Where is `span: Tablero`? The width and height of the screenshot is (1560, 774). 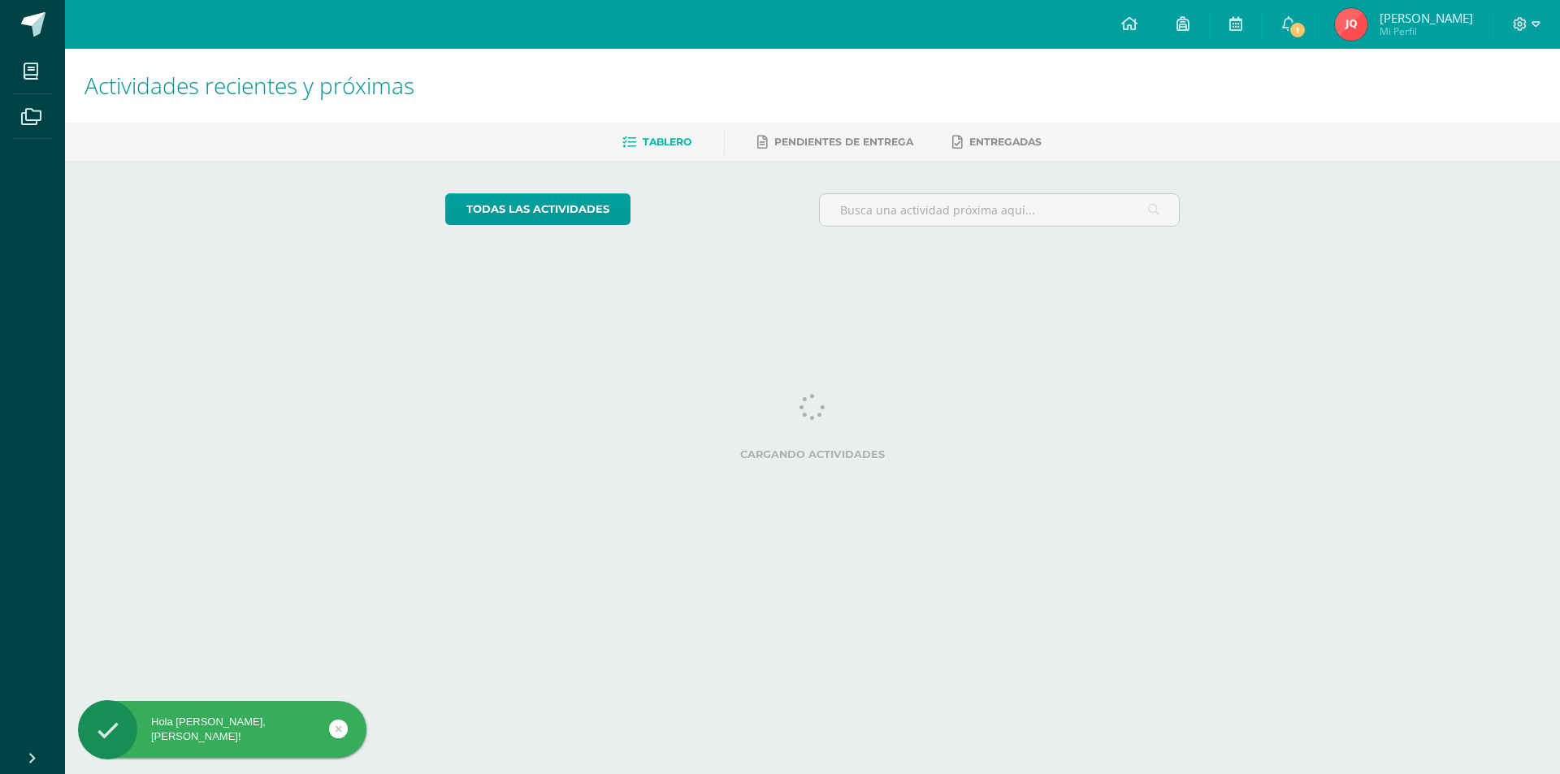 span: Tablero is located at coordinates (667, 141).